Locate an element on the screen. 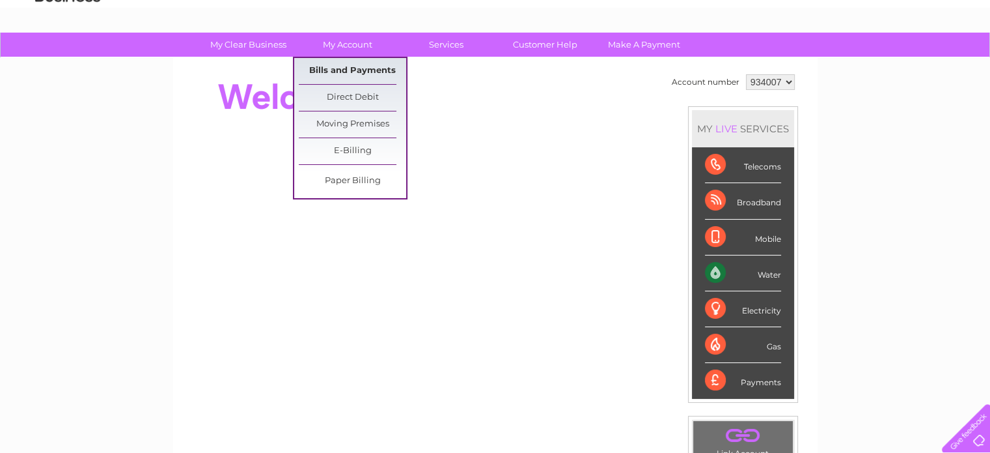 Image resolution: width=990 pixels, height=453 pixels. div: Telecoms is located at coordinates (743, 165).